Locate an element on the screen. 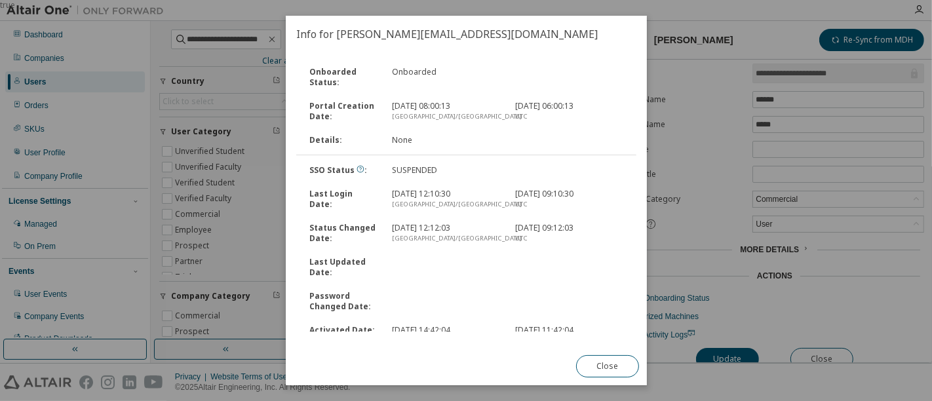 This screenshot has width=932, height=401. div: SUSPENDED is located at coordinates (445, 170).